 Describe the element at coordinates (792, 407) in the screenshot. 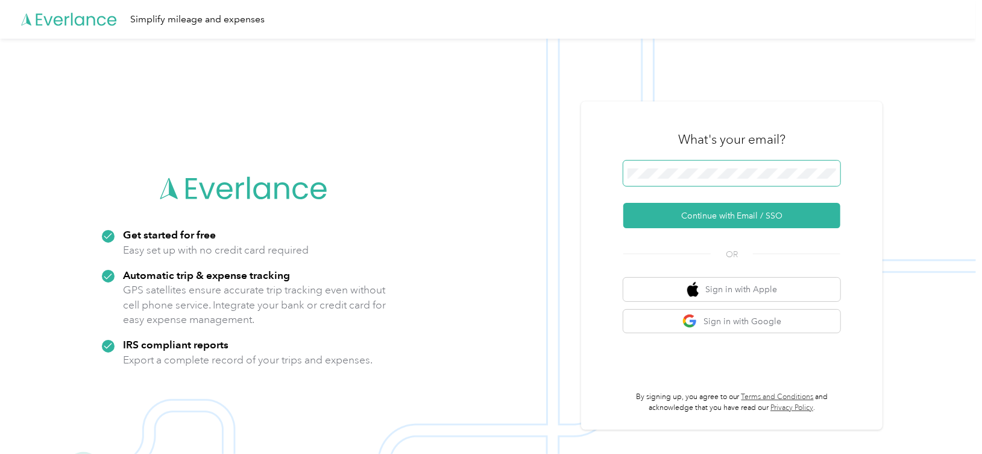

I see `a: Privacy Policy` at that location.